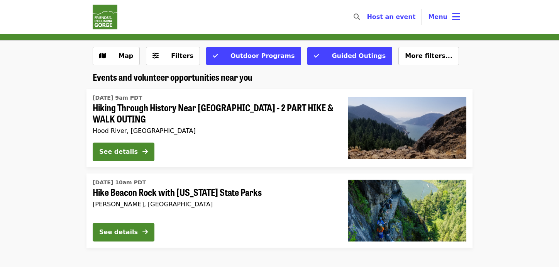 The image size is (559, 267). I want to click on span: Guided Outings, so click(359, 56).